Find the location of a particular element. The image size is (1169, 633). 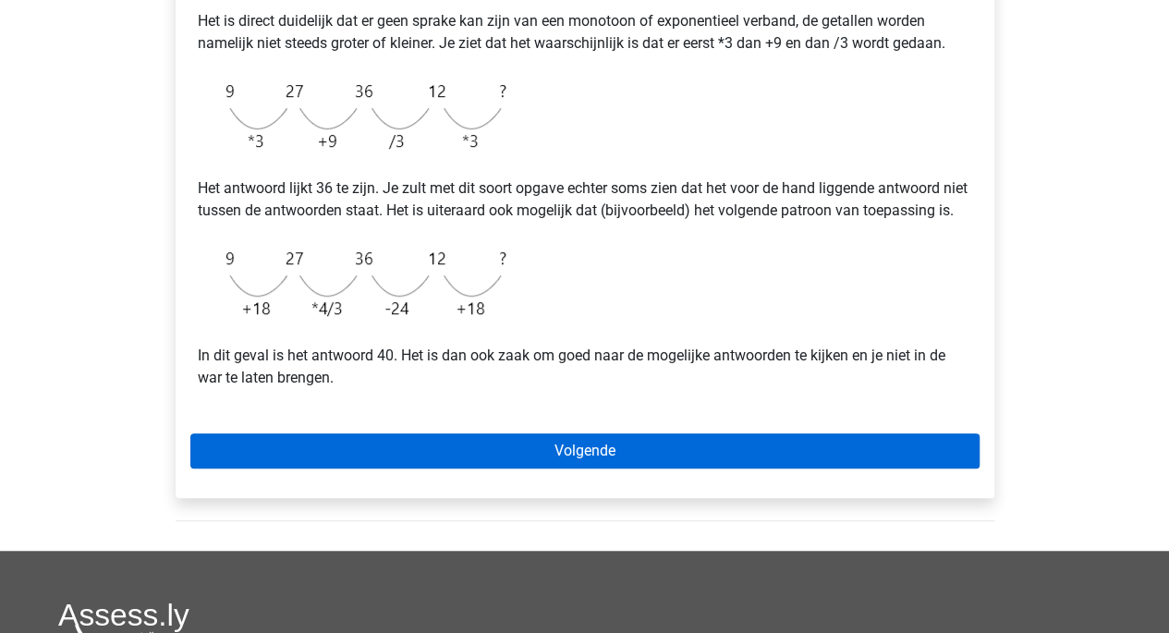

p: Het is direct duidelijk dat er geen sprake kan zijn van een monotoon of exponentieel verband, de ... is located at coordinates (585, 32).